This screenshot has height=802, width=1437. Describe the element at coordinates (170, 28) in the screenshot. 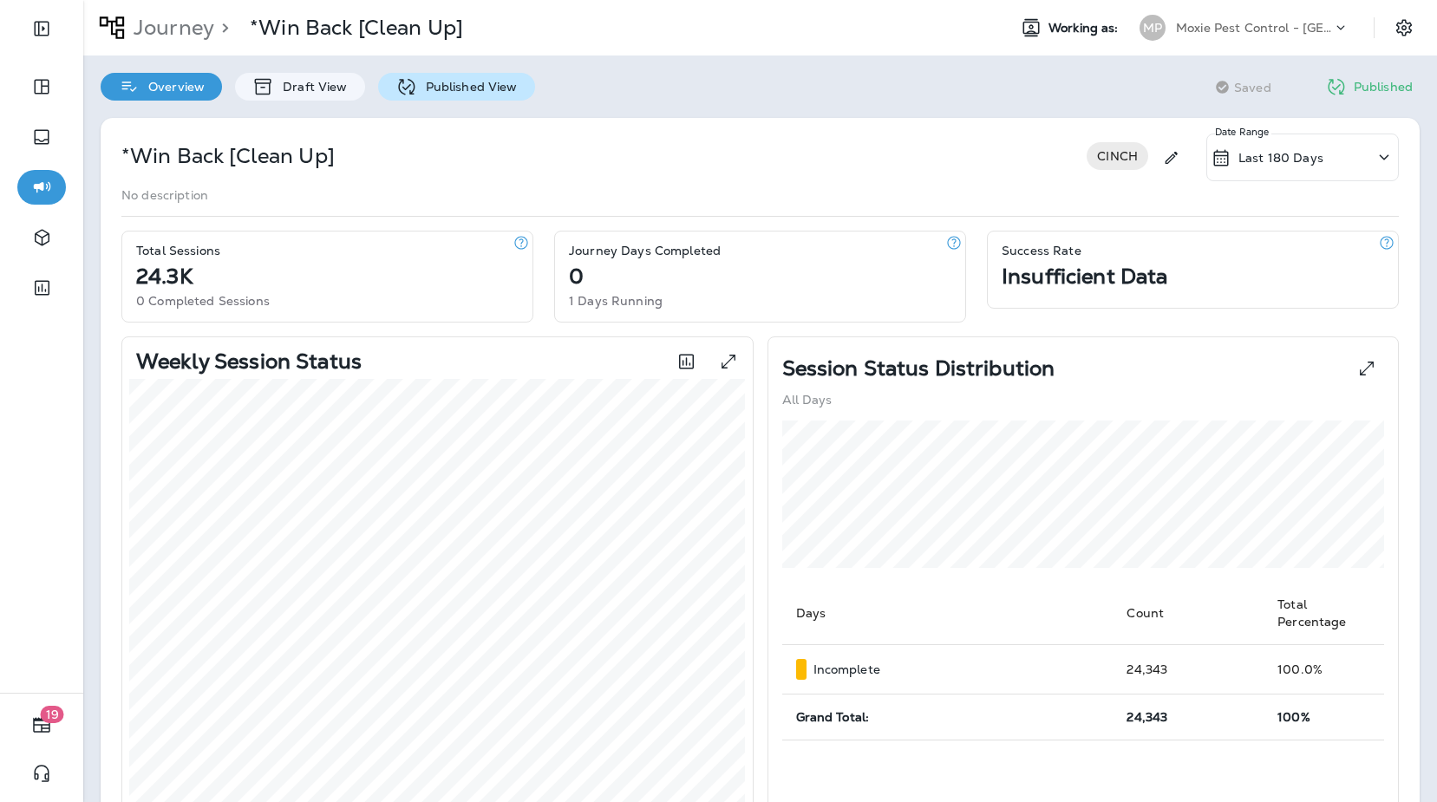

I see `p: Journey` at that location.